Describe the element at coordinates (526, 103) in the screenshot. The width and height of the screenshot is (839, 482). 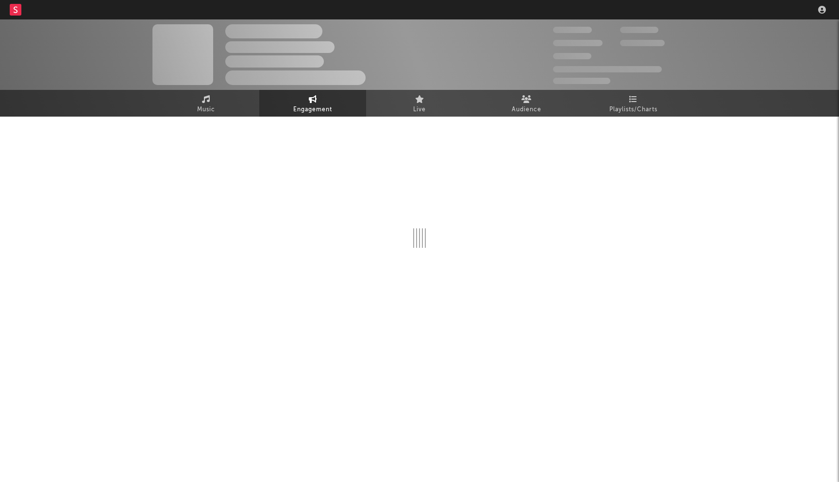
I see `a: Audience` at that location.